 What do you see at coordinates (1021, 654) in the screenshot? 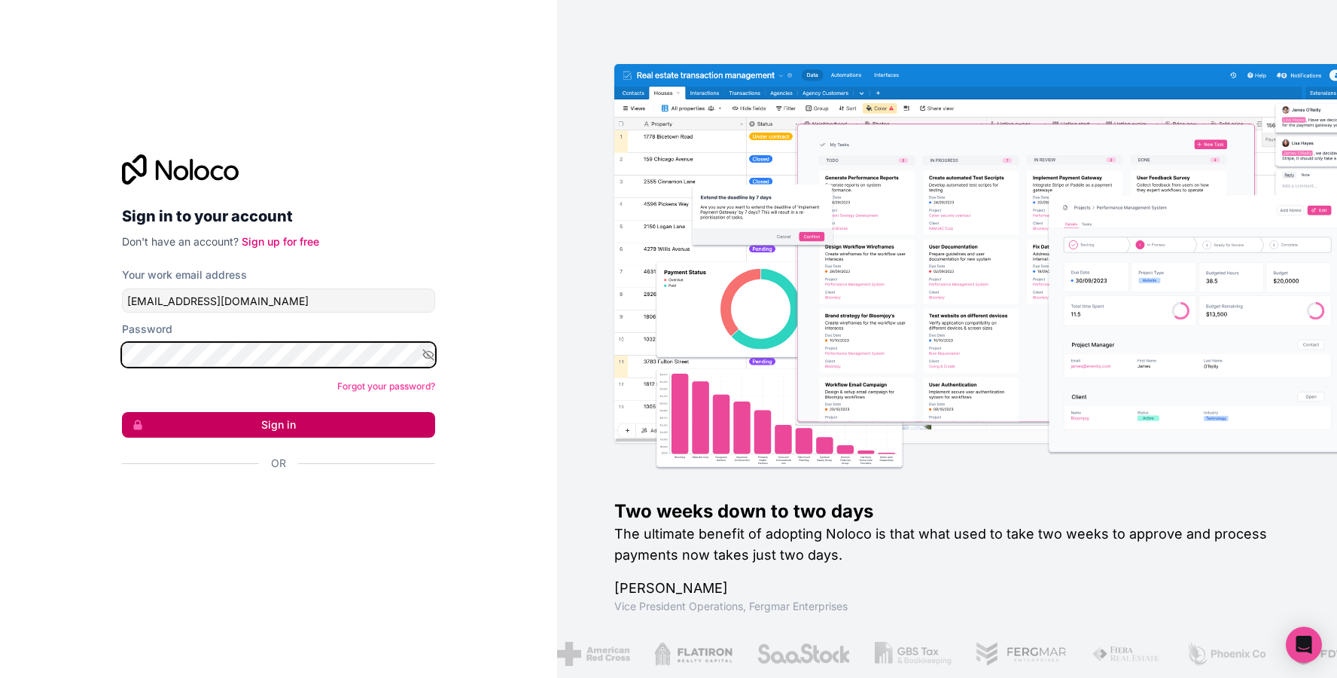
I see `img: /assets/fergmar-CudnrXN5.png` at bounding box center [1021, 654].